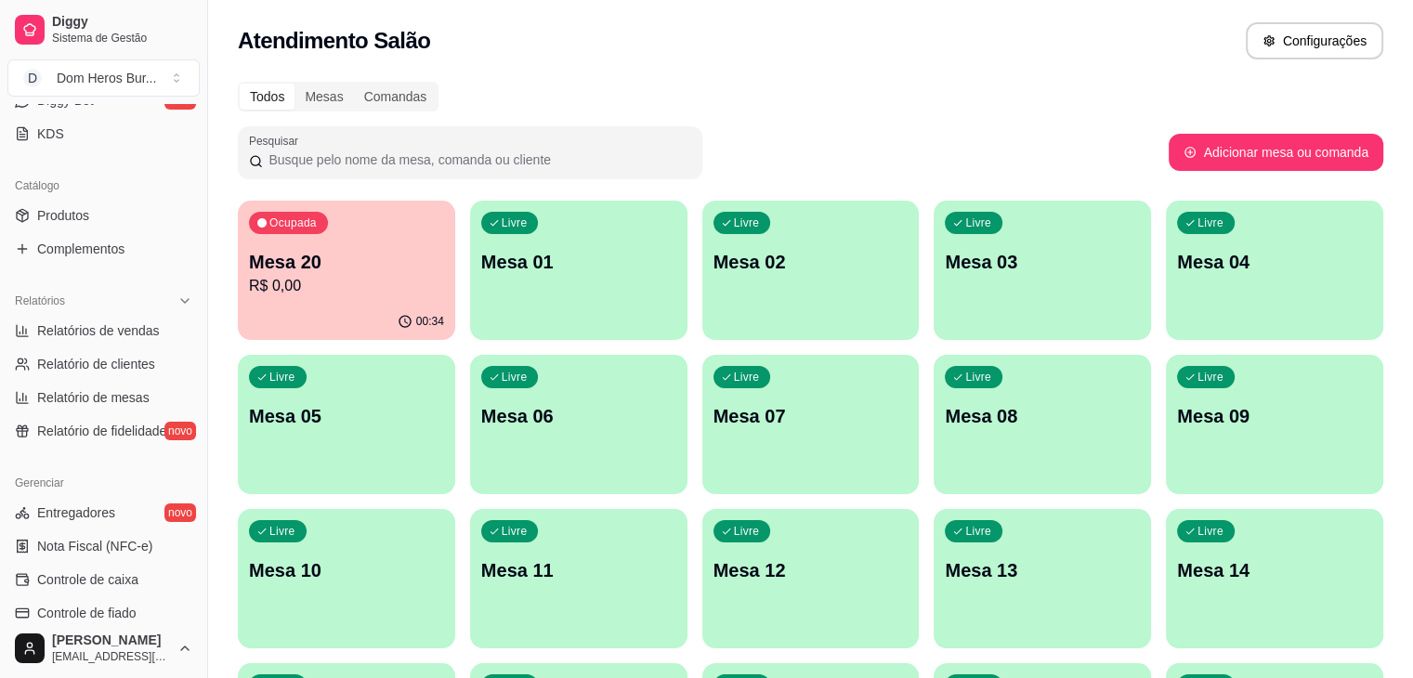 The image size is (1413, 678). I want to click on span: Produtos, so click(63, 216).